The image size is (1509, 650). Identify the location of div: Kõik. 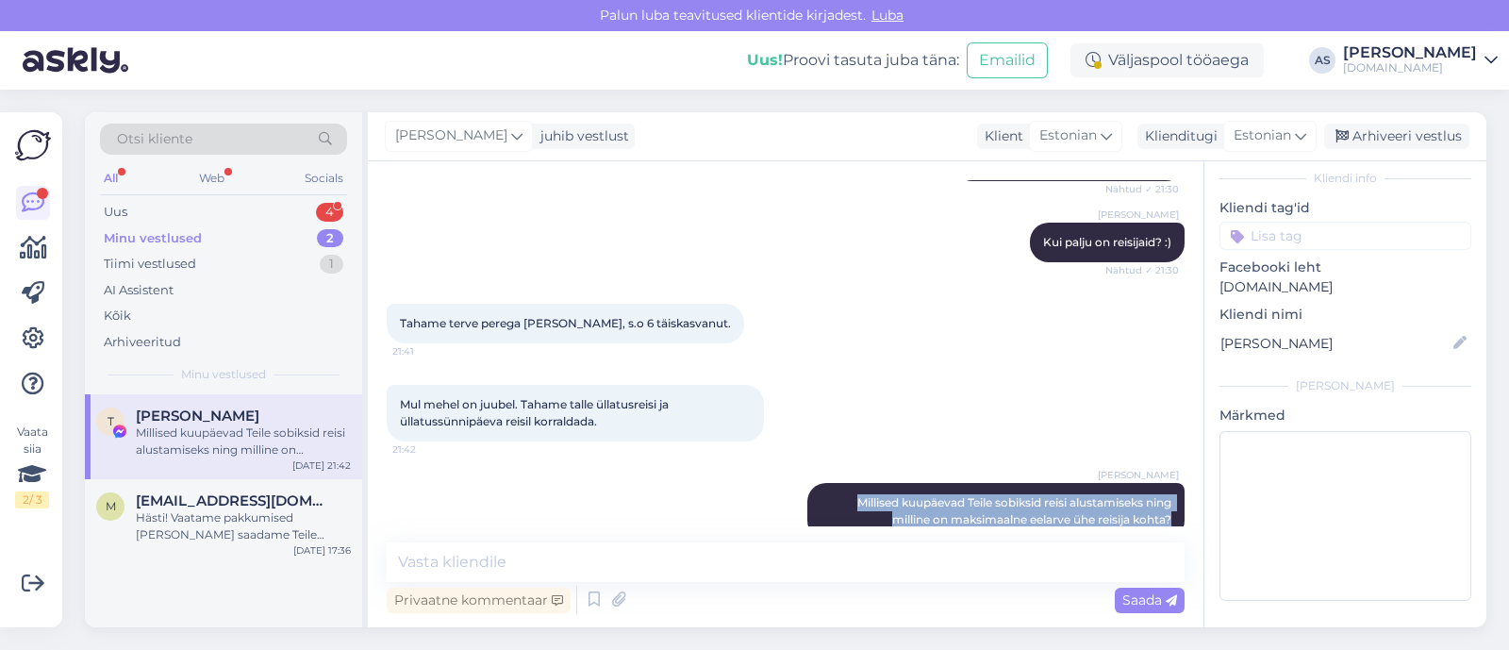
(117, 316).